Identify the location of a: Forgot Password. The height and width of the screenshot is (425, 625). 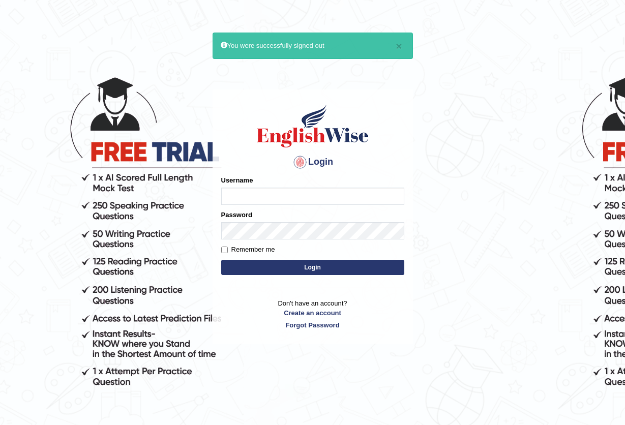
(313, 325).